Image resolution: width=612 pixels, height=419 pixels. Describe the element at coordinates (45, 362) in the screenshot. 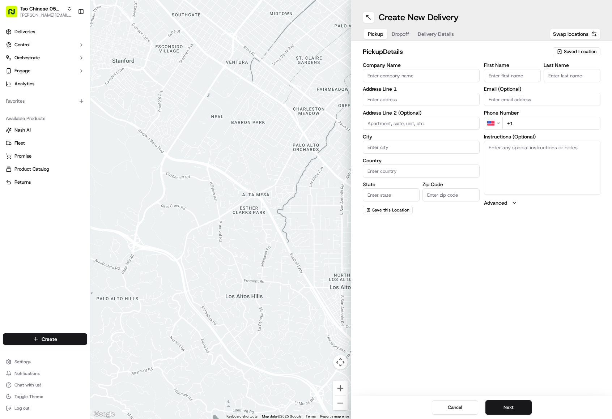

I see `button: Settings` at that location.